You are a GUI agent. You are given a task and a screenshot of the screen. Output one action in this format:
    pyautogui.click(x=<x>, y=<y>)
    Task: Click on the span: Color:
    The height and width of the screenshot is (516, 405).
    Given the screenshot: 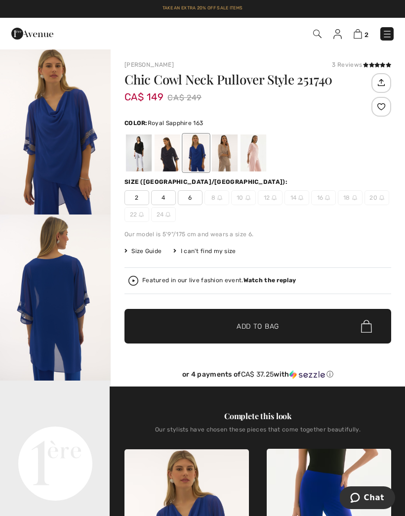 What is the action you would take?
    pyautogui.click(x=136, y=123)
    